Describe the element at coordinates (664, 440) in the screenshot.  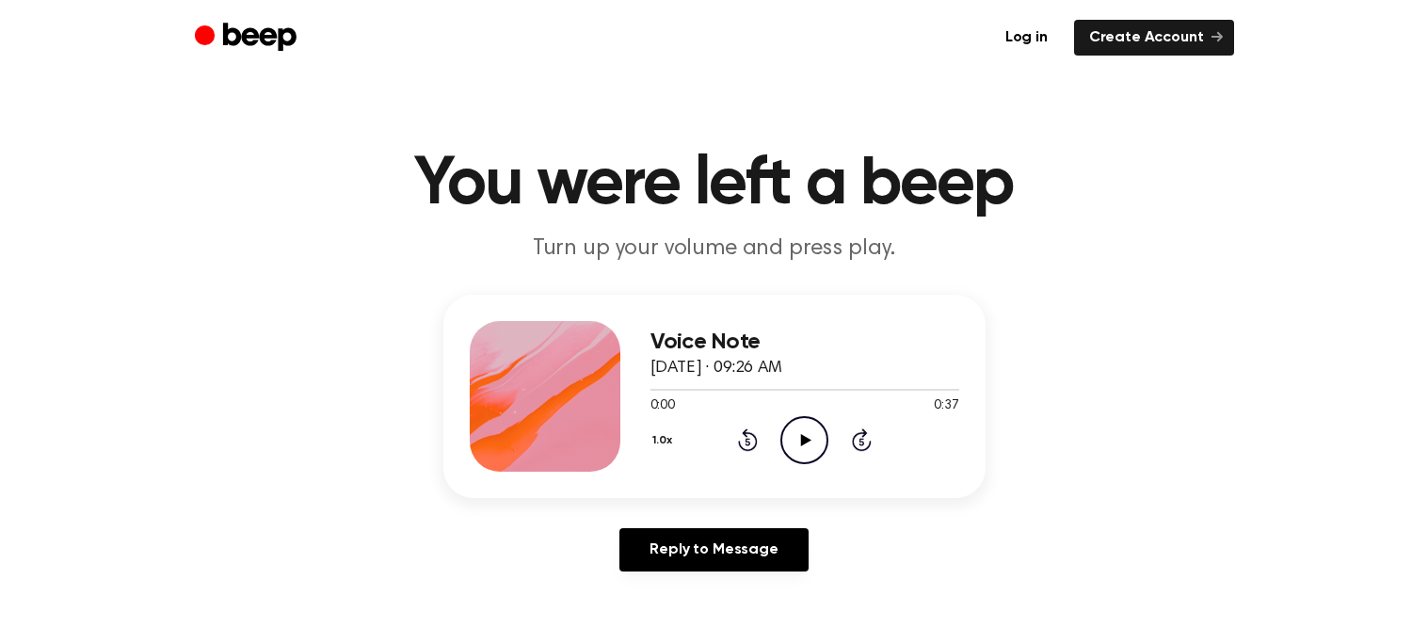
I see `button: 1.0x` at that location.